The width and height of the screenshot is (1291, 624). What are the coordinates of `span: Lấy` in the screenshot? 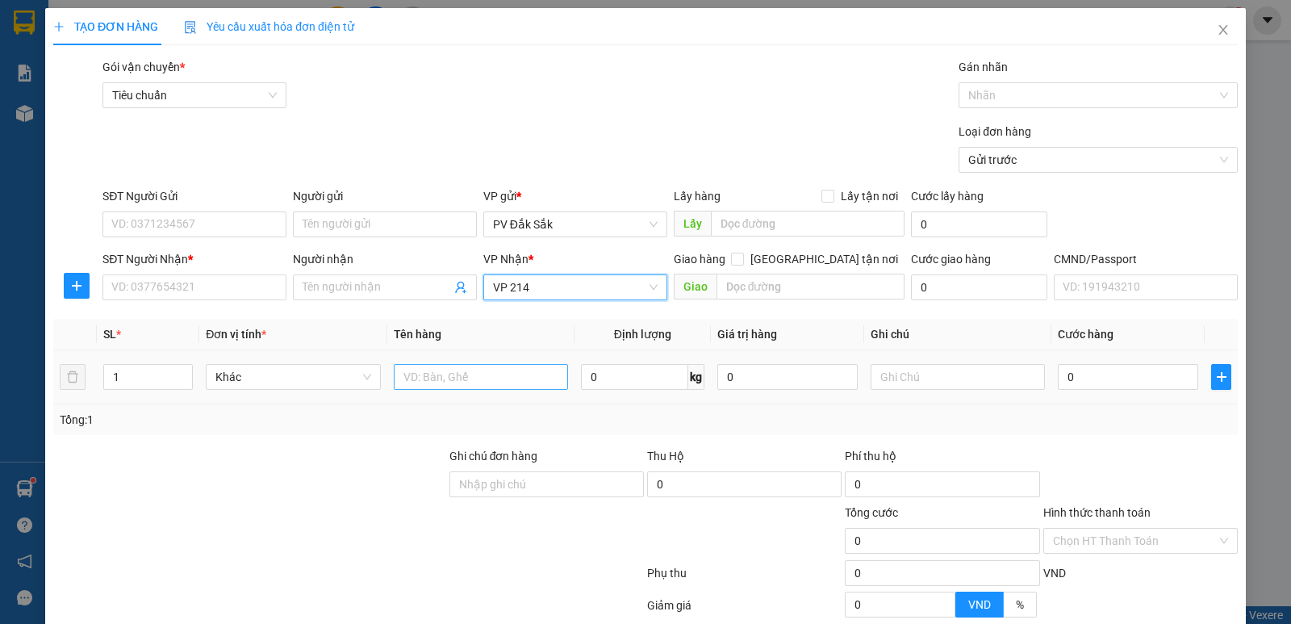 It's located at (692, 223).